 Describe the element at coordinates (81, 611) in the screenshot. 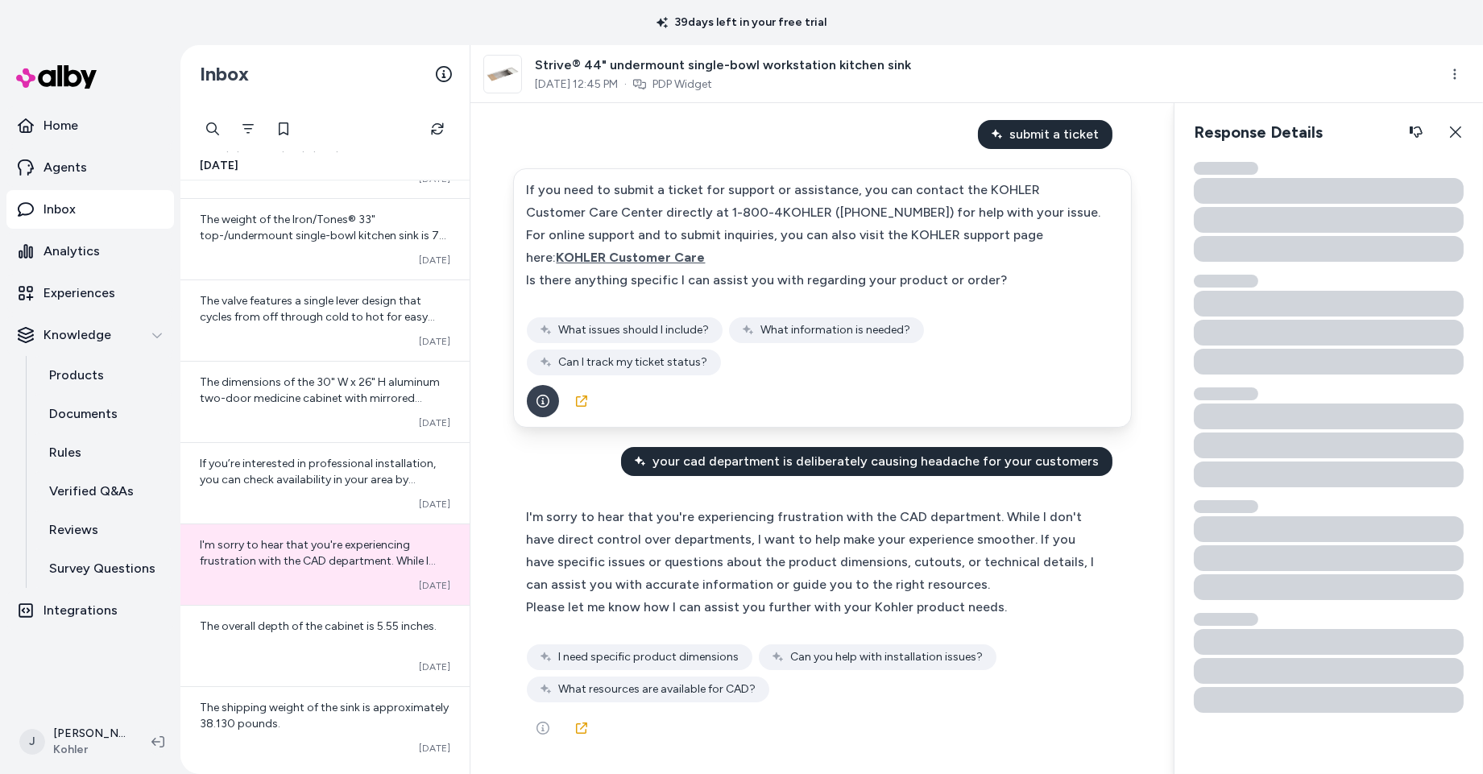

I see `p: Integrations` at that location.